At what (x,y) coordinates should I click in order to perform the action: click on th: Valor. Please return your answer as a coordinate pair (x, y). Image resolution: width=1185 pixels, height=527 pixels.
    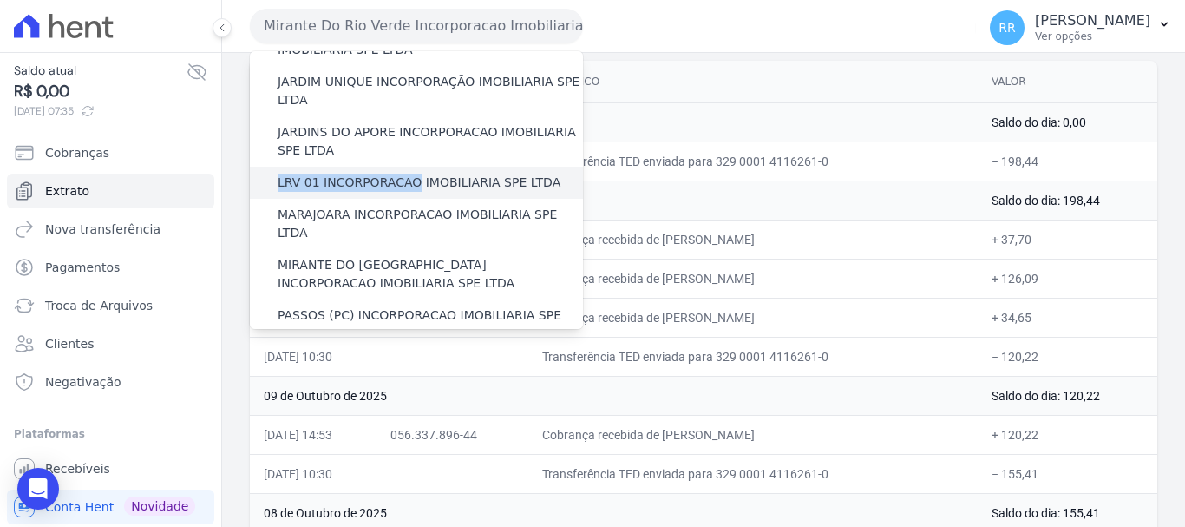
    Looking at the image, I should click on (1067, 82).